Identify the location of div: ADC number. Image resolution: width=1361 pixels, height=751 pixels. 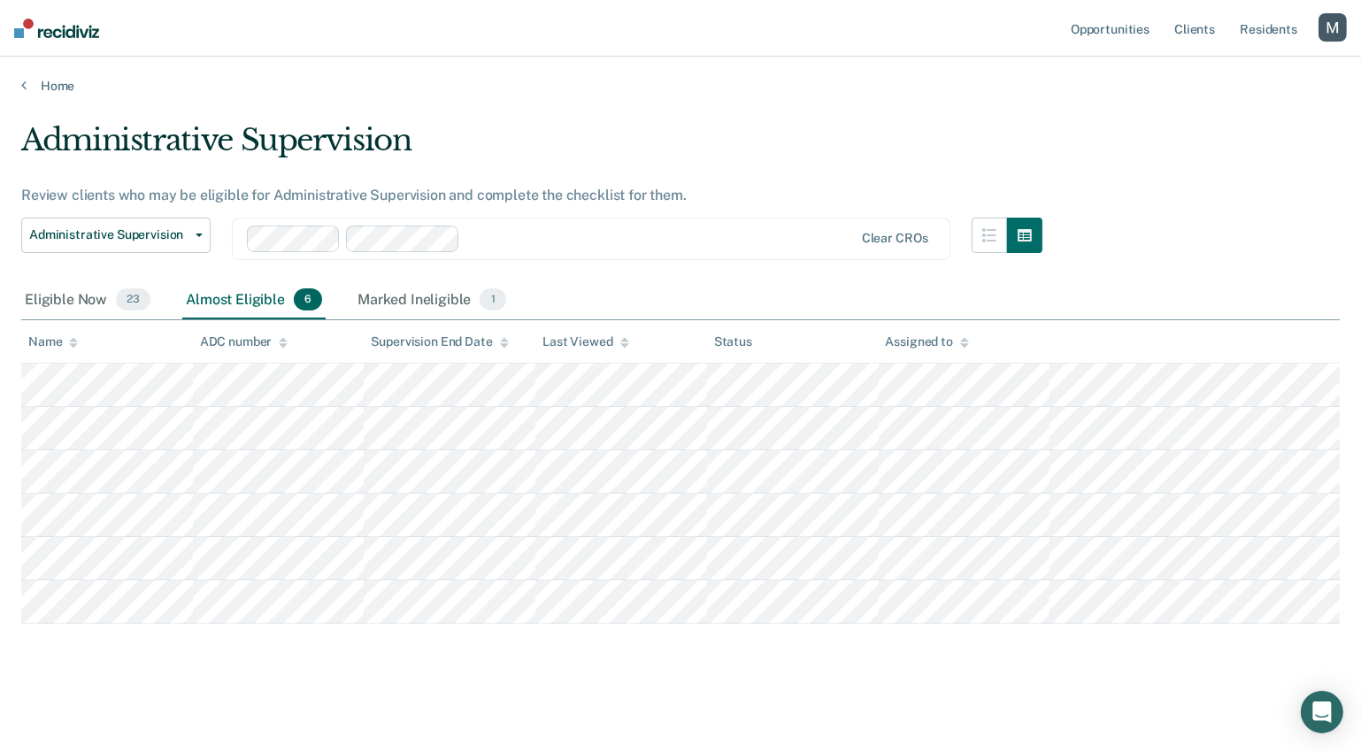
(244, 341).